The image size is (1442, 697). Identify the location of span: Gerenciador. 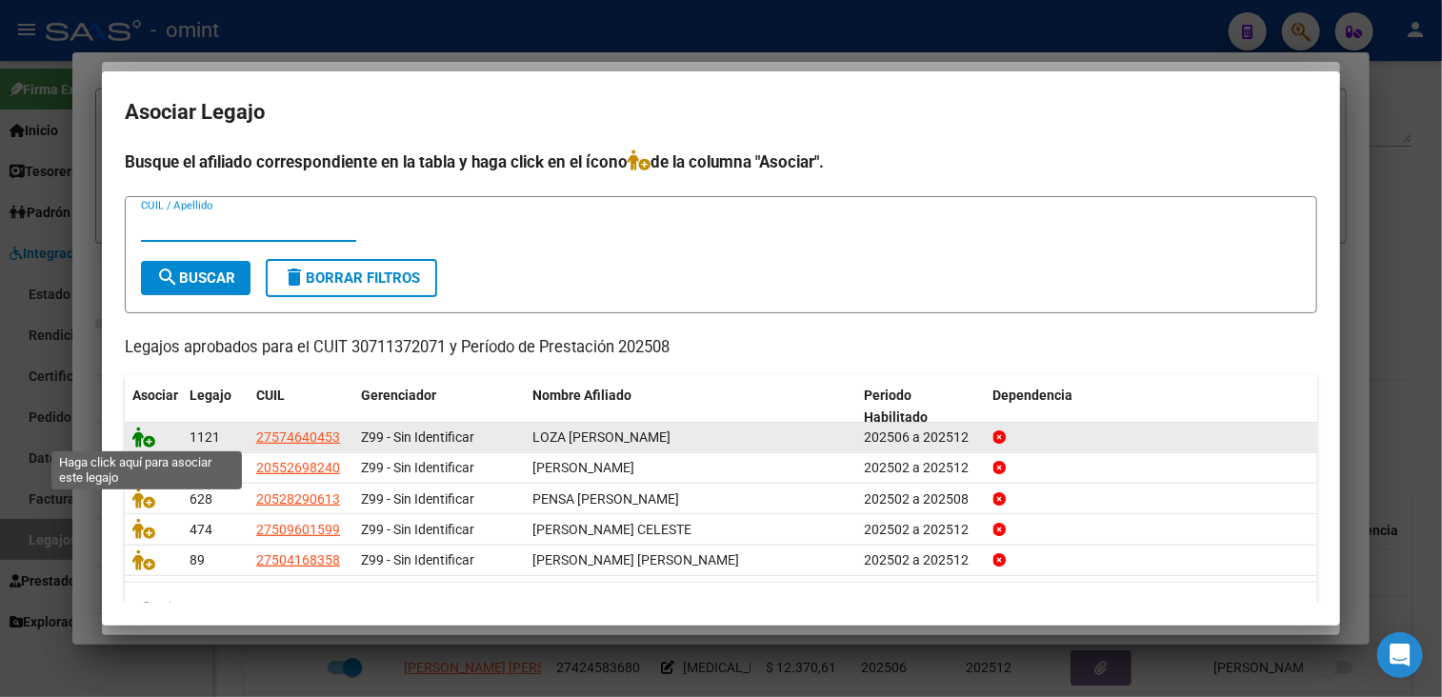
(398, 395).